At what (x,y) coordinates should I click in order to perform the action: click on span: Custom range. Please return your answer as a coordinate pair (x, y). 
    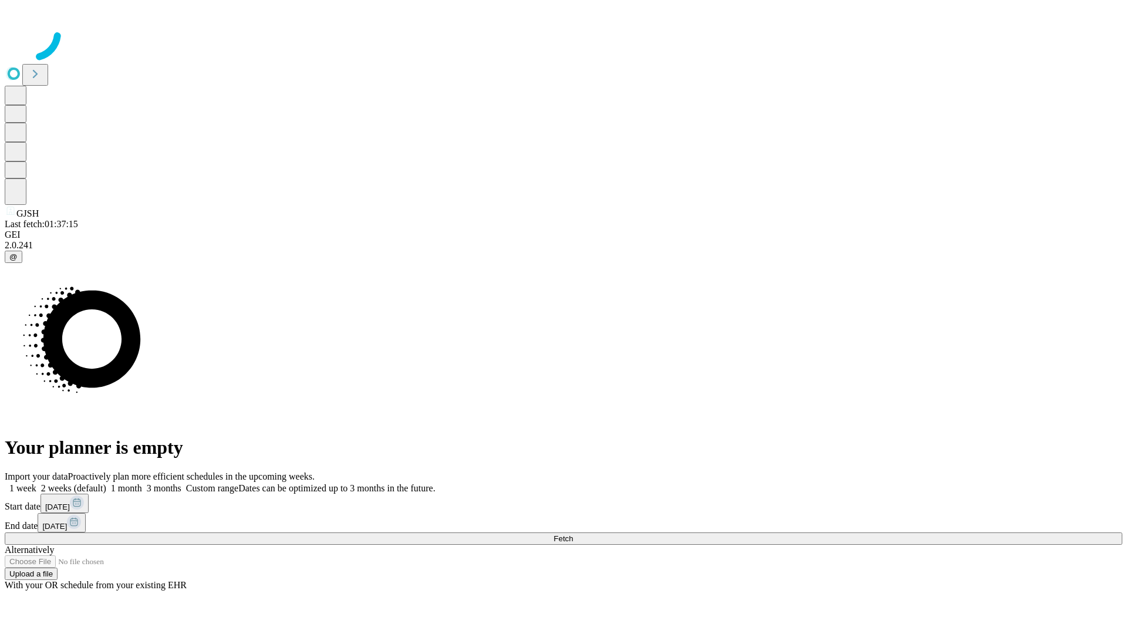
    Looking at the image, I should click on (212, 488).